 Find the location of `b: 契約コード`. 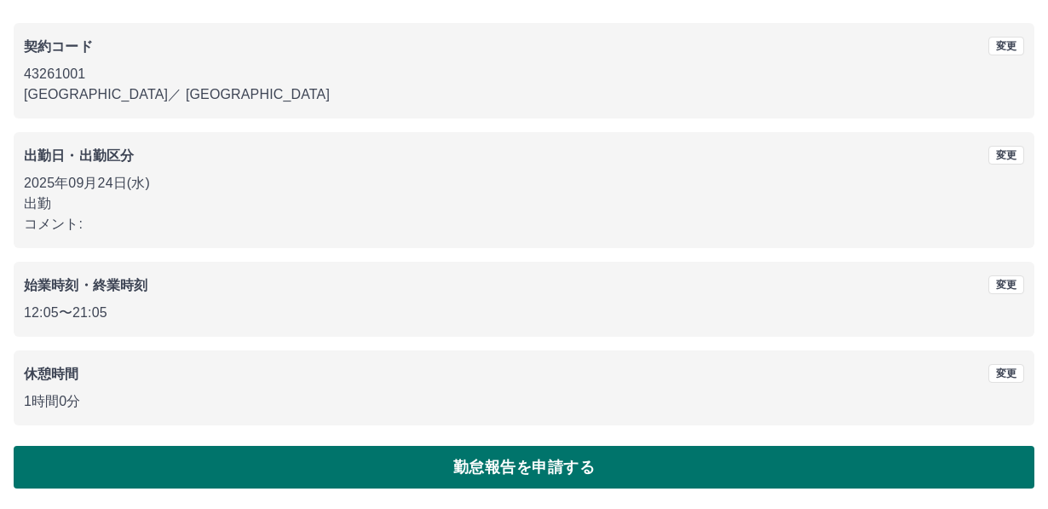

b: 契約コード is located at coordinates (58, 46).